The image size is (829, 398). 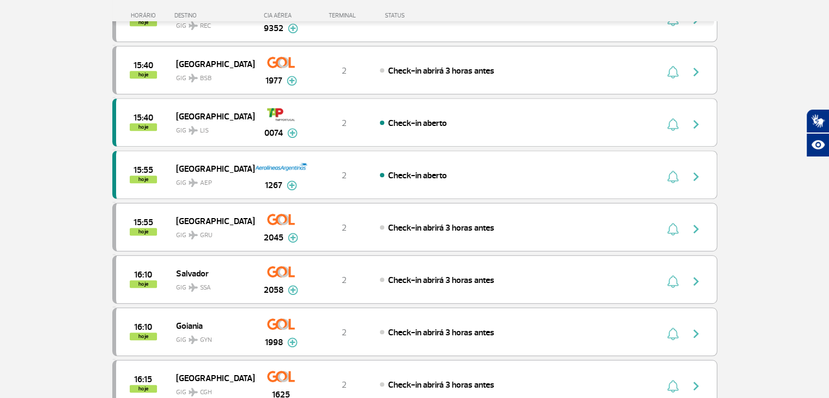 I want to click on span: Goiania, so click(x=211, y=325).